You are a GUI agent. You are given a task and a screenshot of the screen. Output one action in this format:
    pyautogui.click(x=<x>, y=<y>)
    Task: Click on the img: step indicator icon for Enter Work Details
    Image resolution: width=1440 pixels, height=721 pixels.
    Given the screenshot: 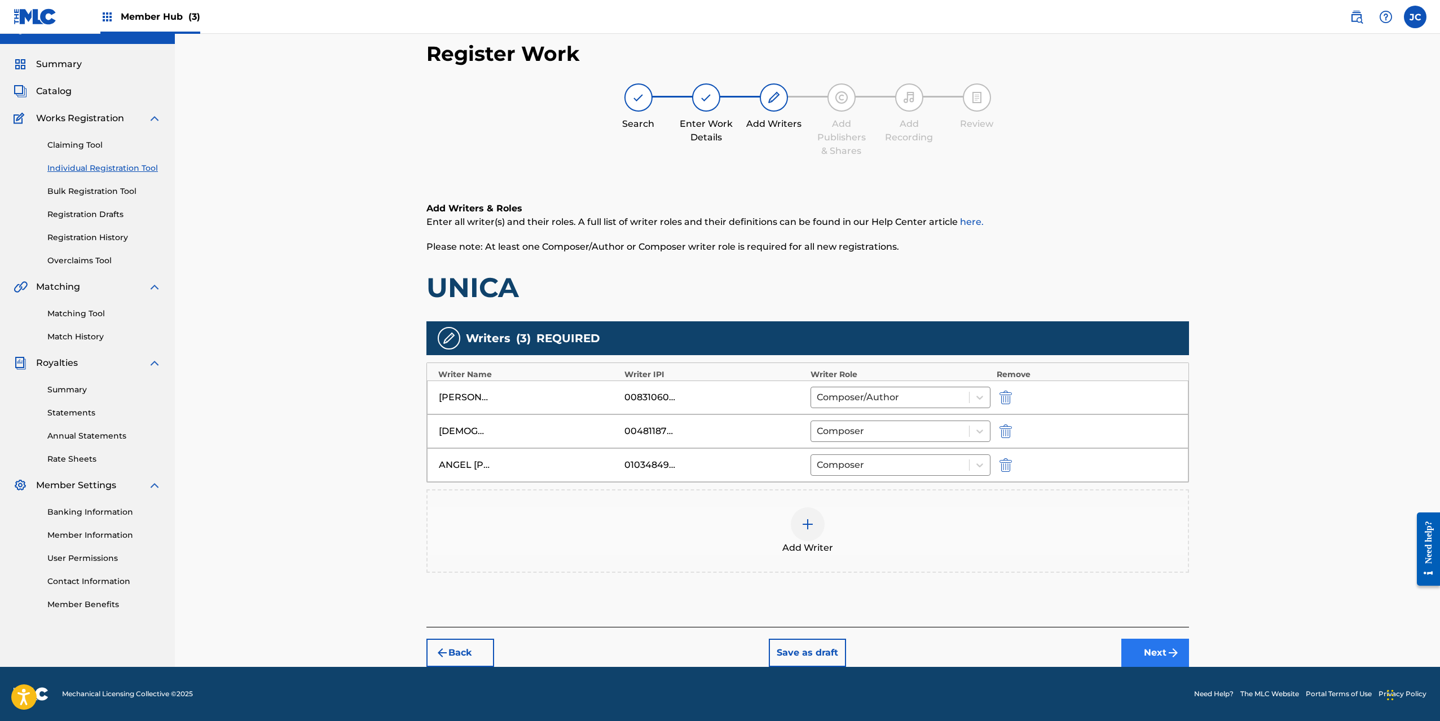 What is the action you would take?
    pyautogui.click(x=706, y=98)
    